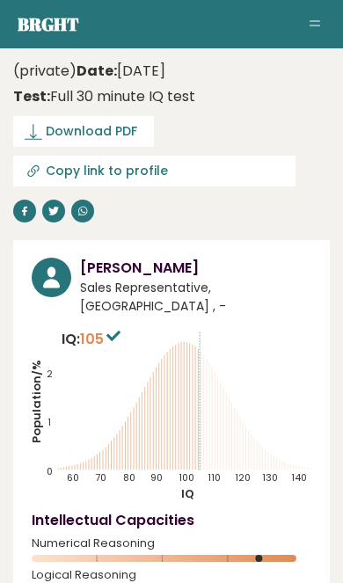 The image size is (343, 583). I want to click on button: Toggle navigation, so click(315, 25).